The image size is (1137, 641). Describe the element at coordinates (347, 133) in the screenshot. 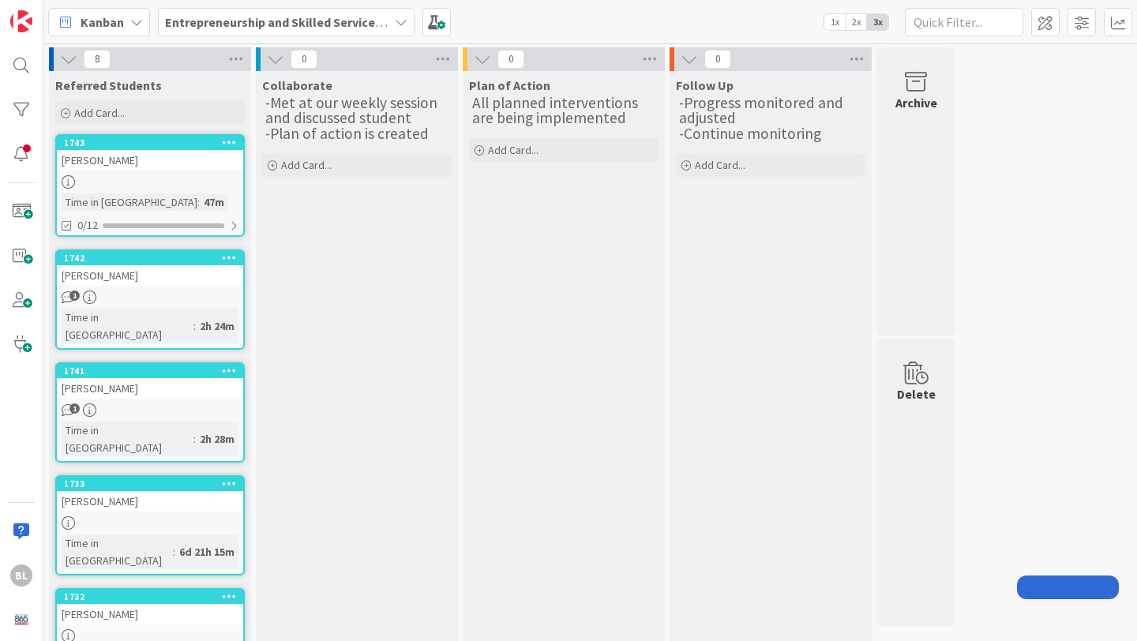

I see `span: -Plan of action is created` at that location.